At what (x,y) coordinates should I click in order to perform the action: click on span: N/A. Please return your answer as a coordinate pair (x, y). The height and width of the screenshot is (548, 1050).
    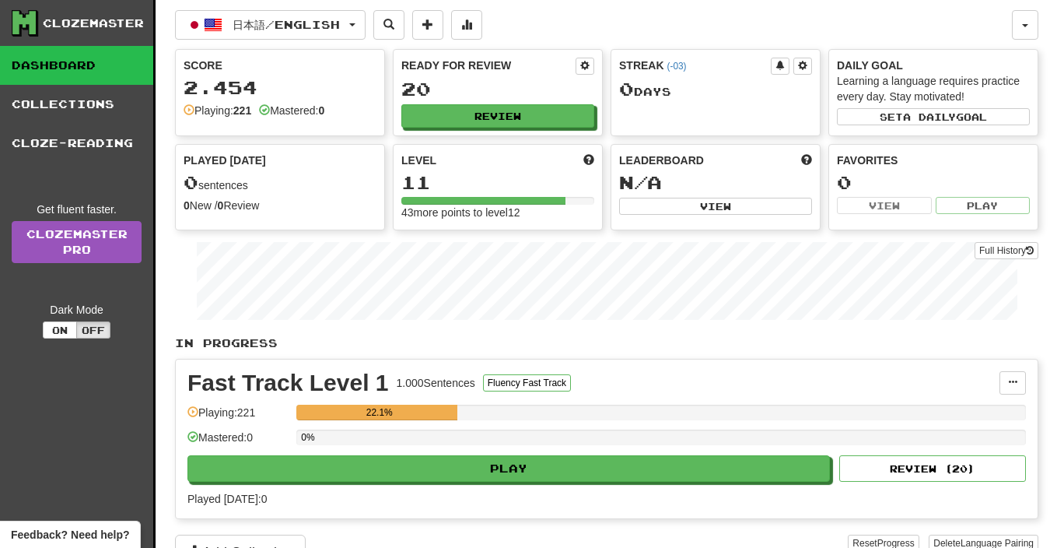
    Looking at the image, I should click on (640, 182).